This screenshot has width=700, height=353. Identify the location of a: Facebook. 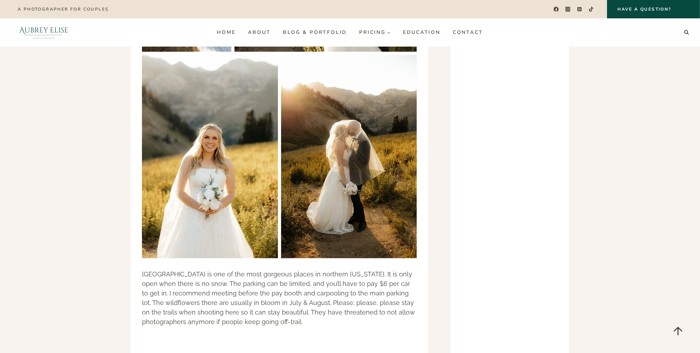
(556, 9).